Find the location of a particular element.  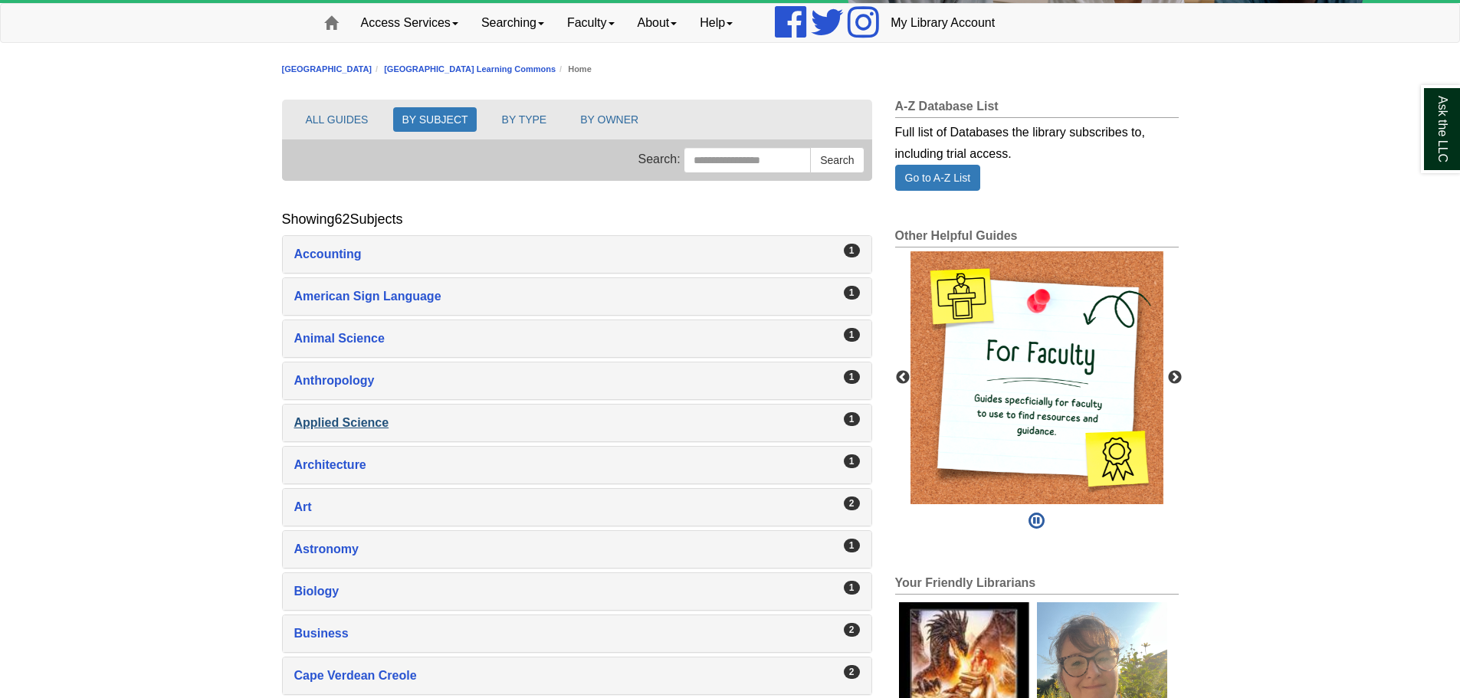

div: Business is located at coordinates (577, 634).